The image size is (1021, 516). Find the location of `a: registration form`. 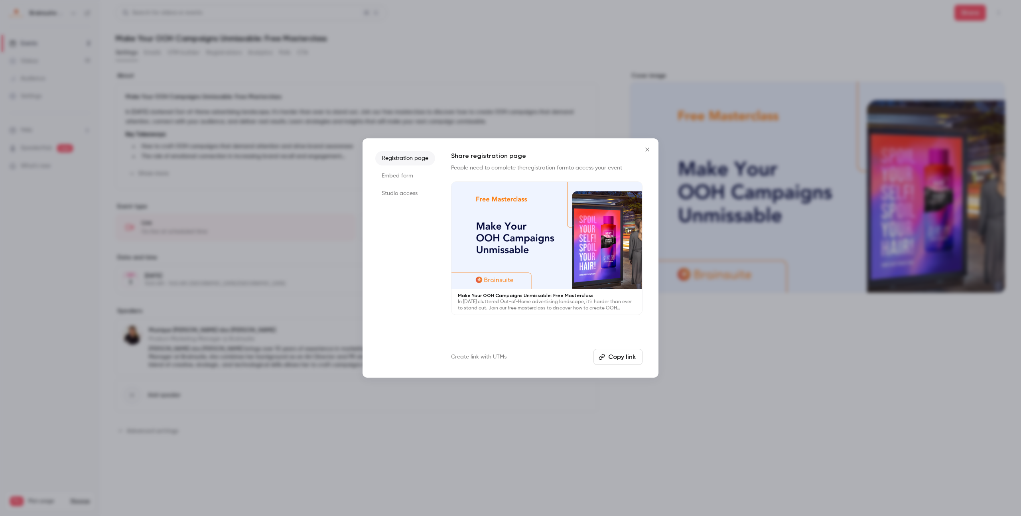

a: registration form is located at coordinates (547, 168).